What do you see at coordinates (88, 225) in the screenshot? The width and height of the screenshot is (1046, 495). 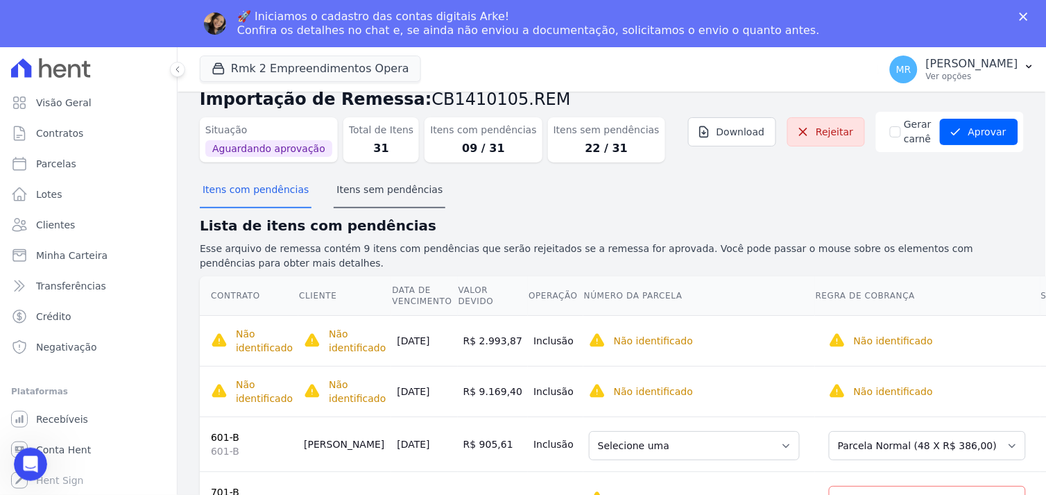 I see `a: Clientes` at bounding box center [88, 225].